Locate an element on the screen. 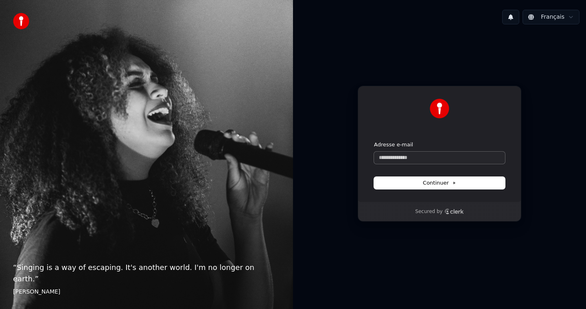  p: “ Singing is a way of escaping. It's another world. I'm no longer on earth. ” is located at coordinates (146, 273).